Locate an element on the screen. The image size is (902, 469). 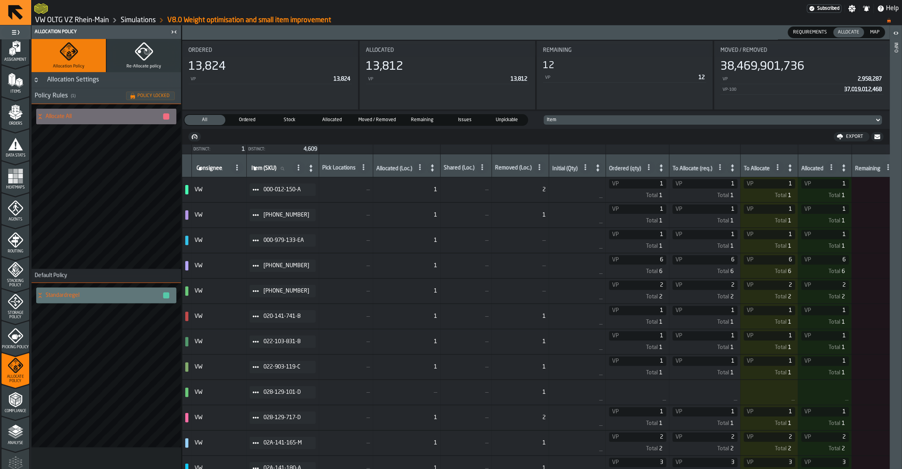
span: Allocate is located at coordinates (848, 32).